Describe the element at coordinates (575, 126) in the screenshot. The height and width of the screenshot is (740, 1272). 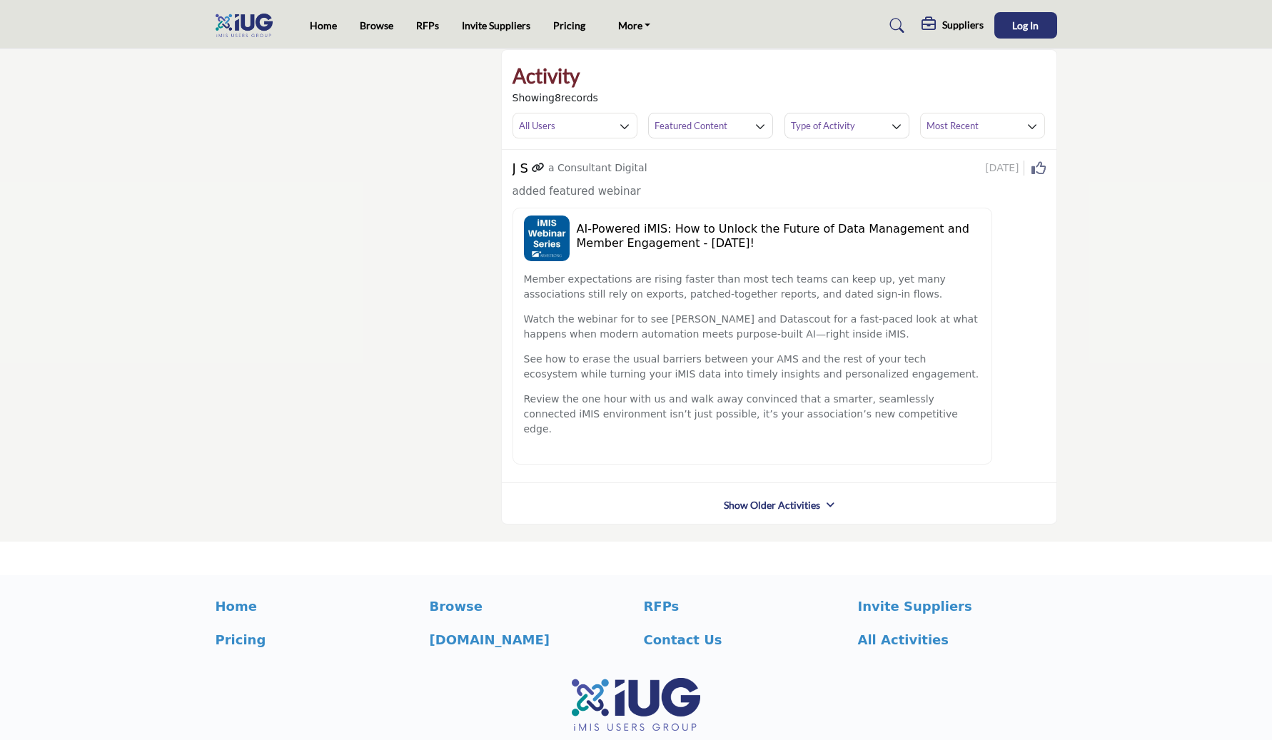
I see `button: All Users` at that location.